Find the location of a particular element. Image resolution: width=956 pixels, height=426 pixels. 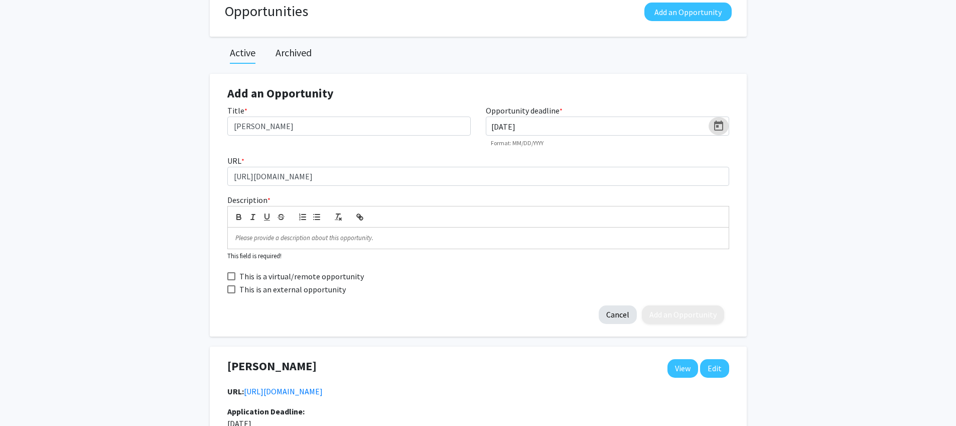

a: View is located at coordinates (683, 368).